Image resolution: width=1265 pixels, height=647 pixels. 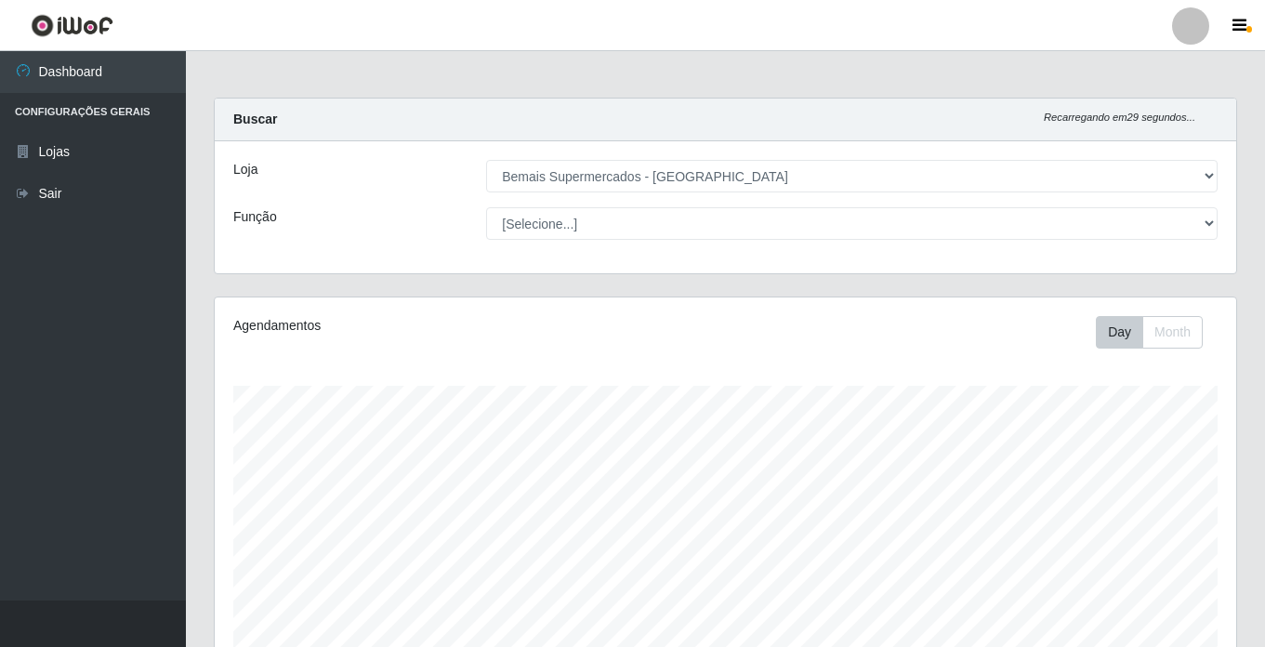 I want to click on label: Loja, so click(x=245, y=169).